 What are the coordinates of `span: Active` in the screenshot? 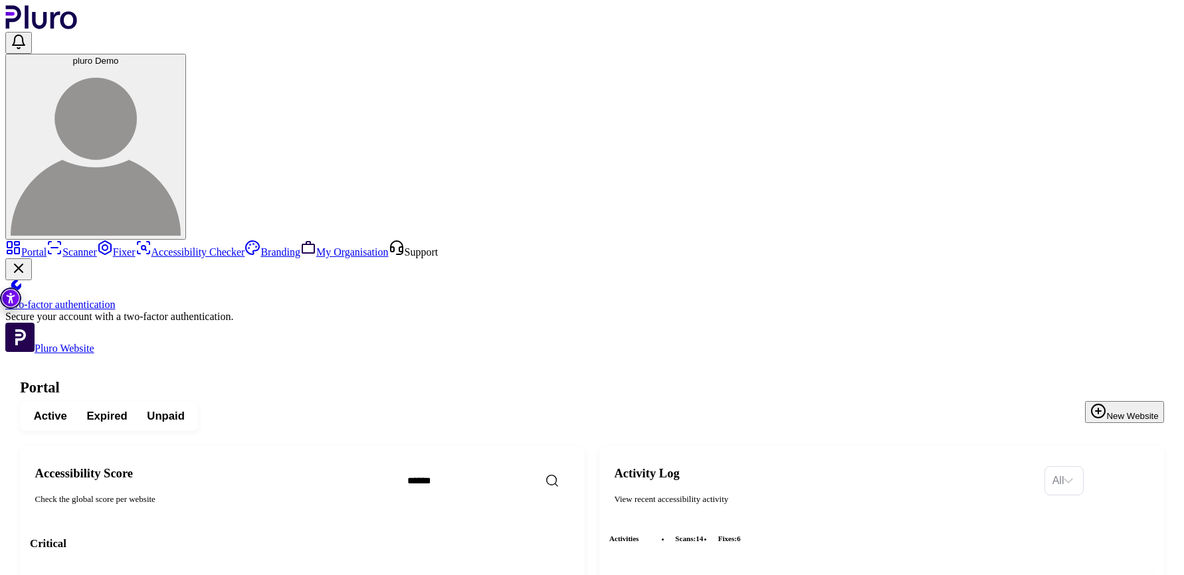 It's located at (50, 417).